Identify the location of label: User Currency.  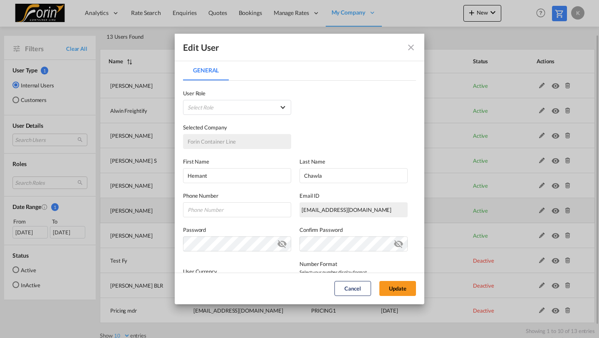
(200, 271).